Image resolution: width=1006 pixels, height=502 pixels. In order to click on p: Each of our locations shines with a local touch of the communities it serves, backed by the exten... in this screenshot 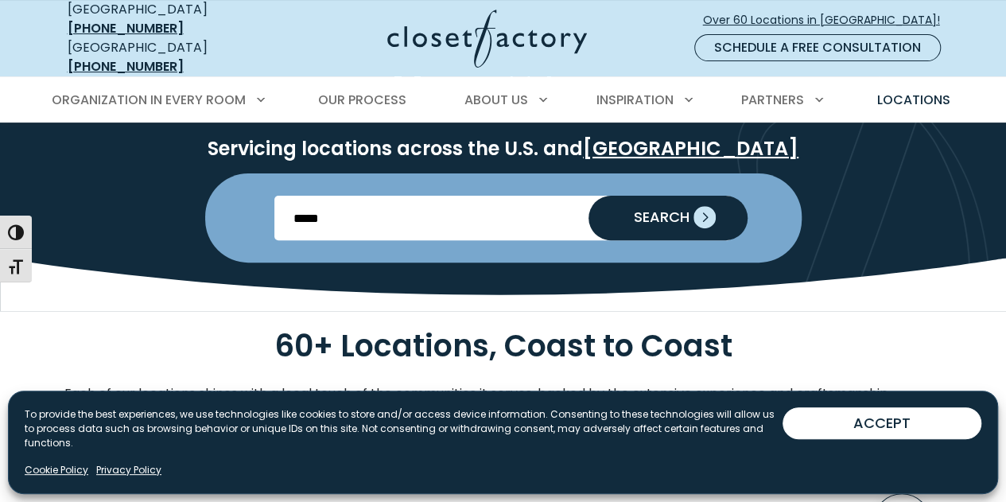, I will do `click(504, 414)`.